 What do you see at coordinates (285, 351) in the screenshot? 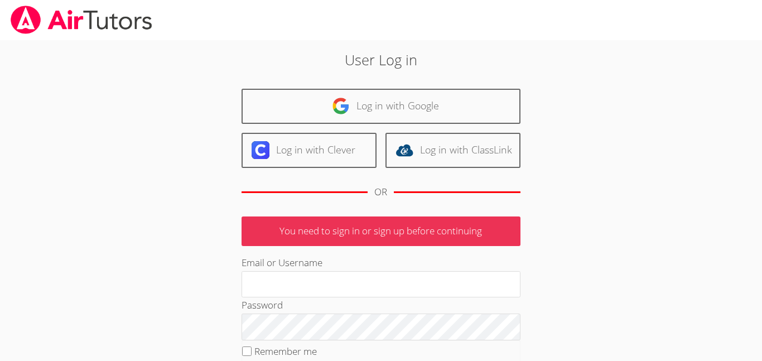
I see `label: Remember me` at bounding box center [285, 351].